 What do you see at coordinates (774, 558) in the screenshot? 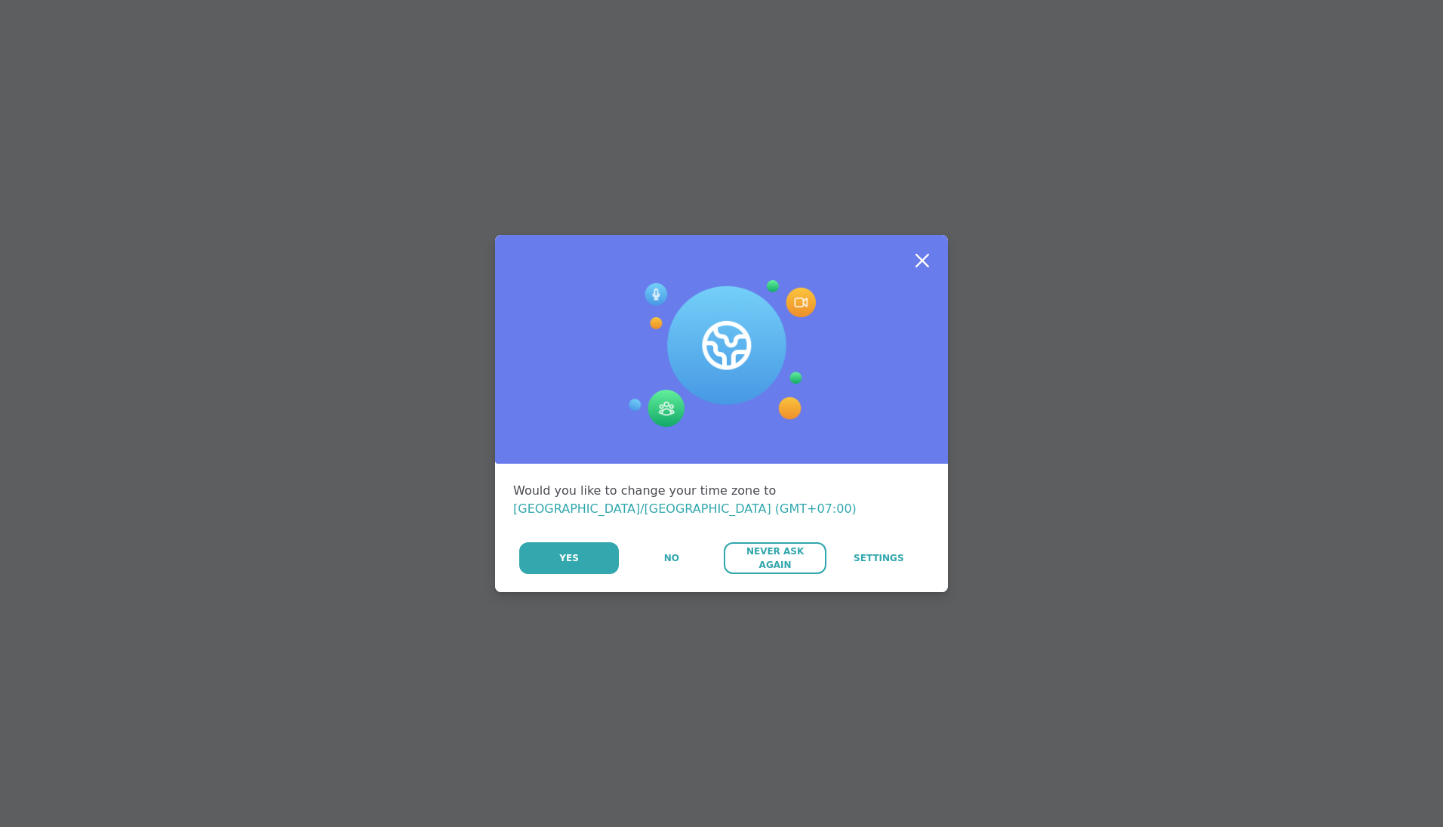
I see `button: Never Ask Again` at bounding box center [774, 558].